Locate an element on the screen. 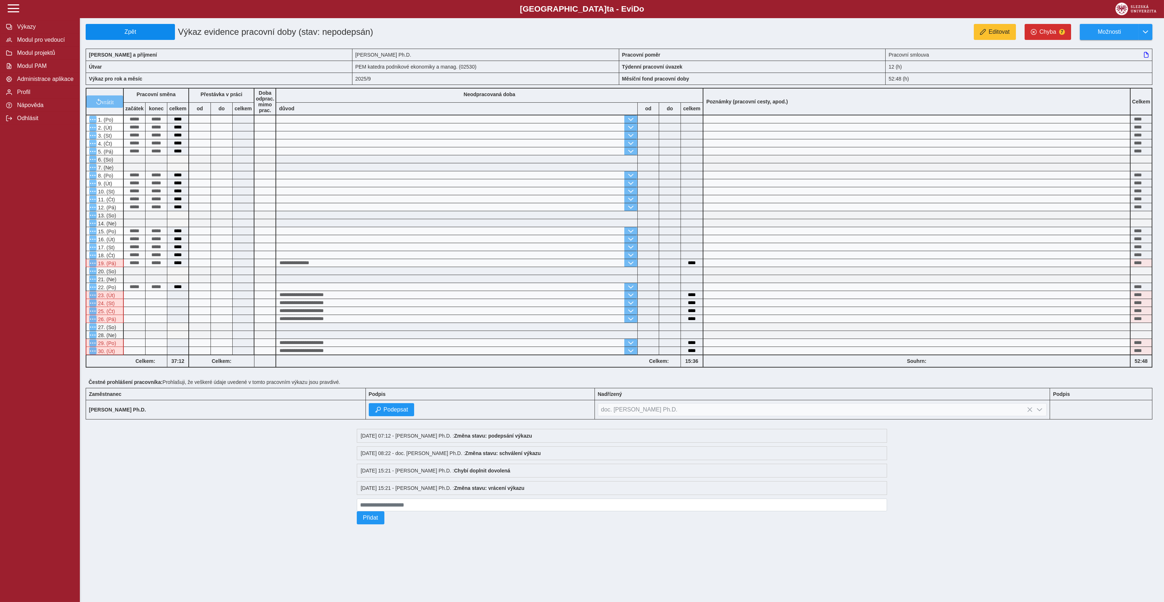  span: 12. (Pá) is located at coordinates (106, 208).